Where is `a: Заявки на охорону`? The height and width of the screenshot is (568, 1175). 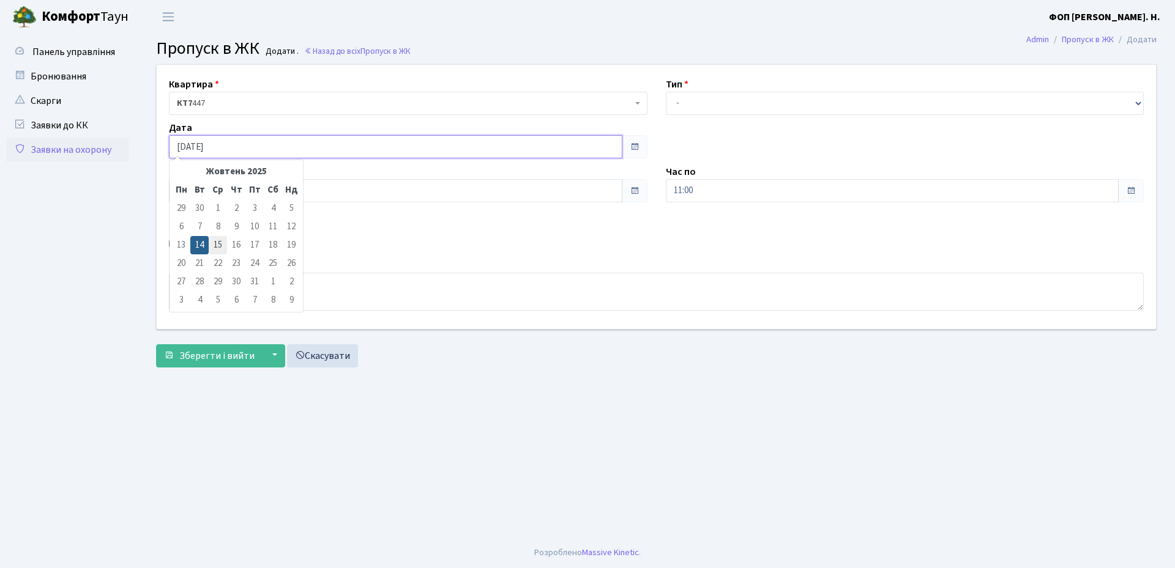
a: Заявки на охорону is located at coordinates (67, 150).